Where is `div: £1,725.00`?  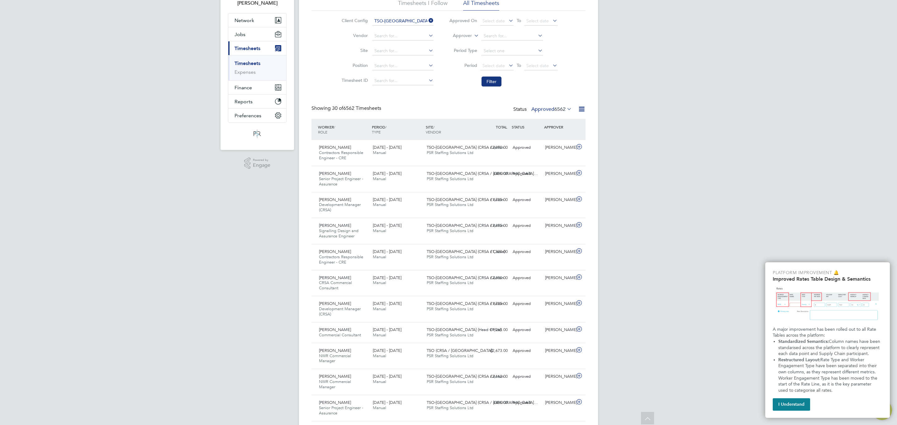 div: £1,725.00 is located at coordinates (494, 200).